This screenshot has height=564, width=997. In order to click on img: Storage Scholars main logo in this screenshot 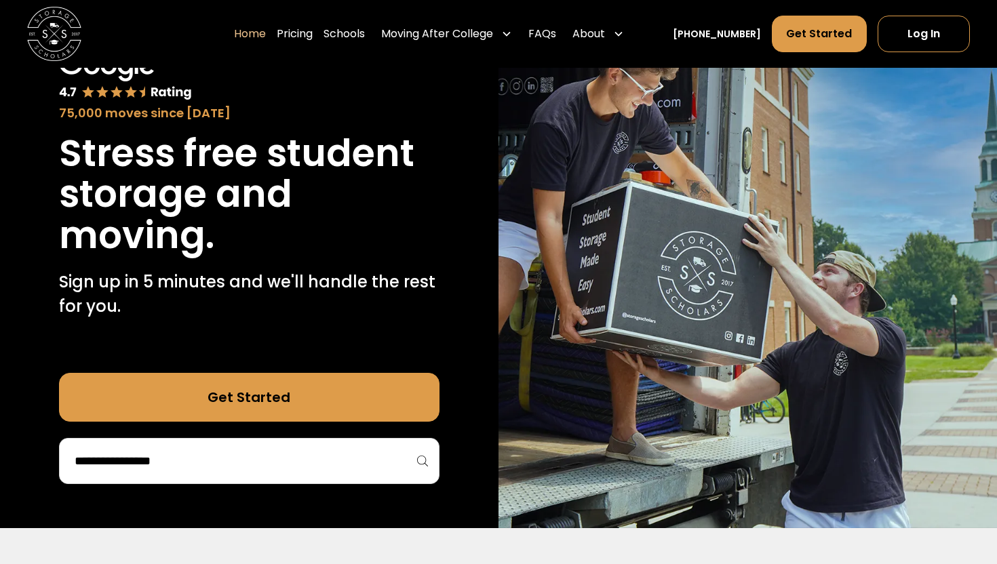, I will do `click(54, 34)`.